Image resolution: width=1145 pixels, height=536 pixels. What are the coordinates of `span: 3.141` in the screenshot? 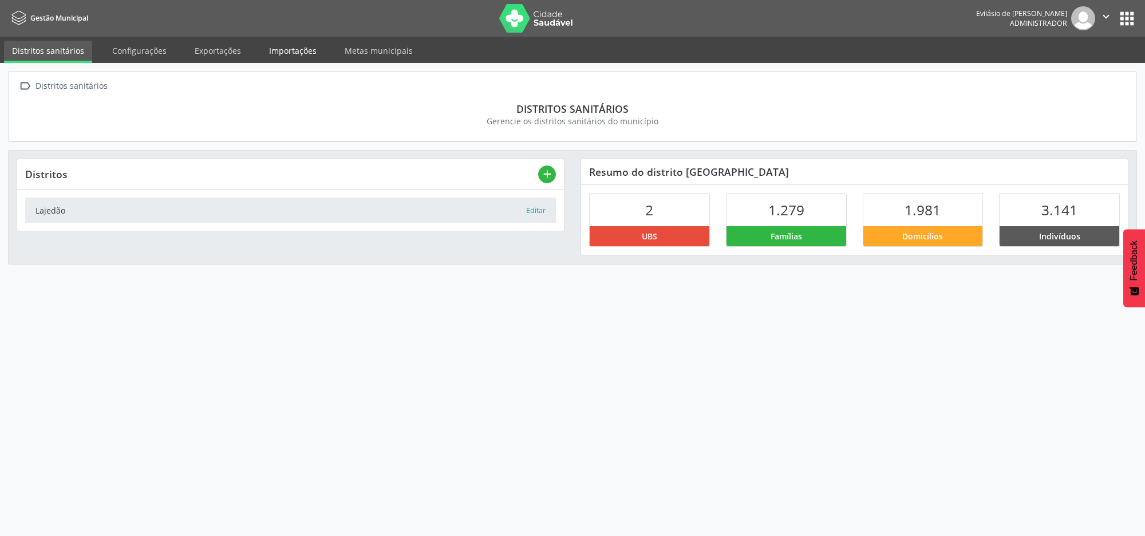 It's located at (1059, 209).